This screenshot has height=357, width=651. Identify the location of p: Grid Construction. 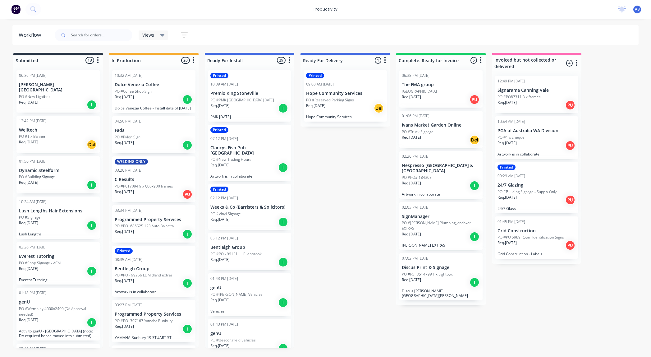
(537, 231).